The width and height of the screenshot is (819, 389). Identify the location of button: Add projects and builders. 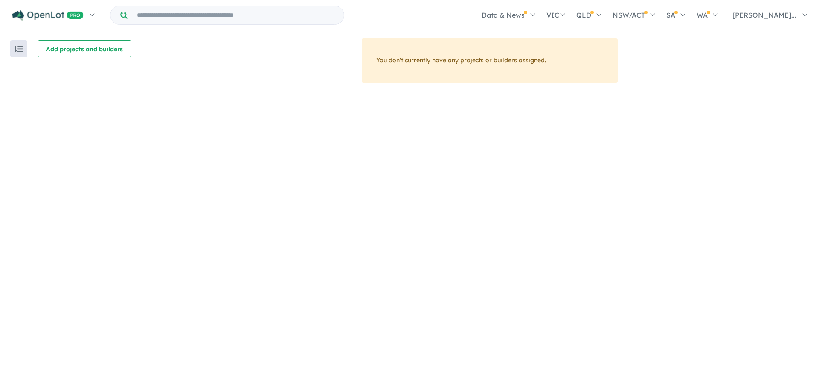
(84, 49).